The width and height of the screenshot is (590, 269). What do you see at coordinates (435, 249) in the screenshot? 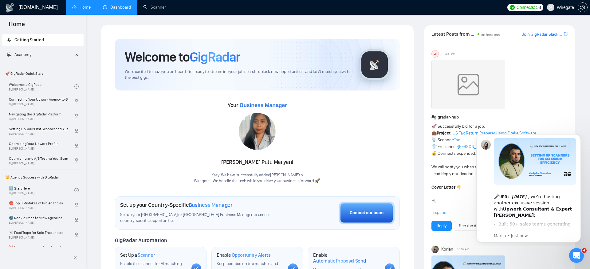
I see `img: Korlan` at bounding box center [435, 249].